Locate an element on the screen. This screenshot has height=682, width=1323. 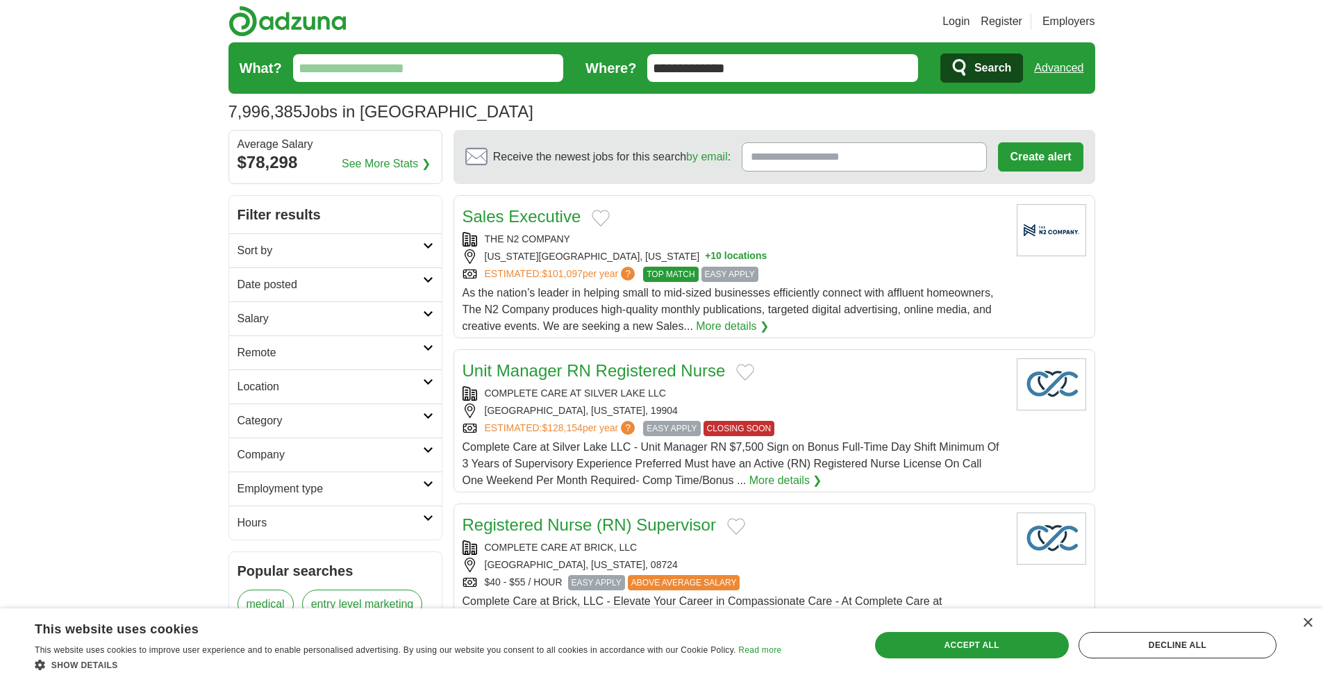
div: Close is located at coordinates (1307, 623).